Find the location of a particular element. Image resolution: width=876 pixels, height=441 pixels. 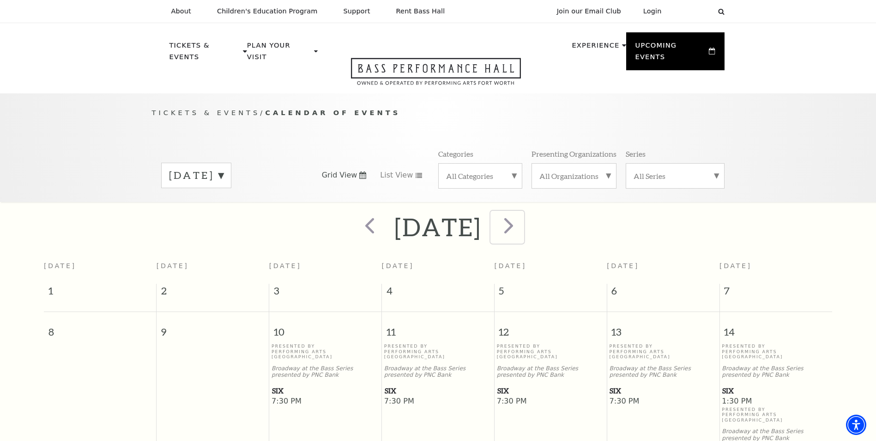

p: About is located at coordinates (181, 11).